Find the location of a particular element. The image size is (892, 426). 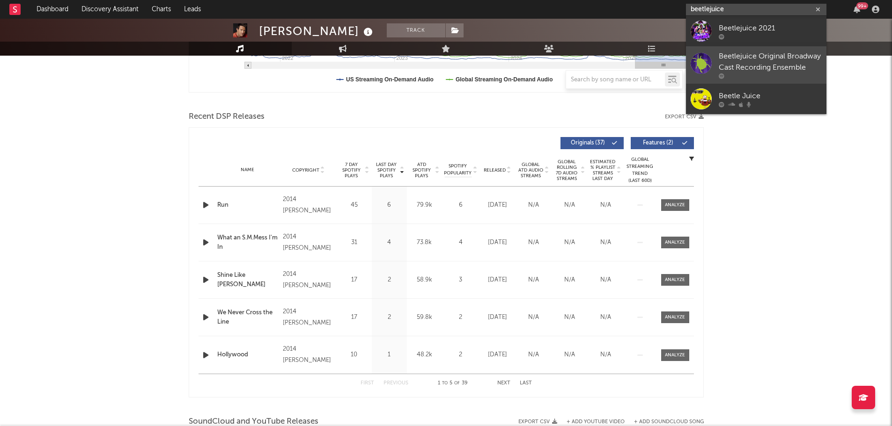

button: Next is located at coordinates (504, 383).